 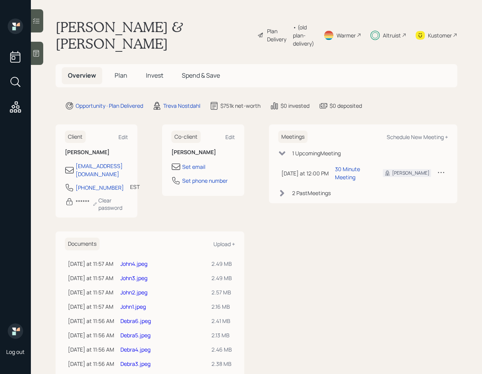 What do you see at coordinates (194, 166) in the screenshot?
I see `div: Set email` at bounding box center [194, 166].